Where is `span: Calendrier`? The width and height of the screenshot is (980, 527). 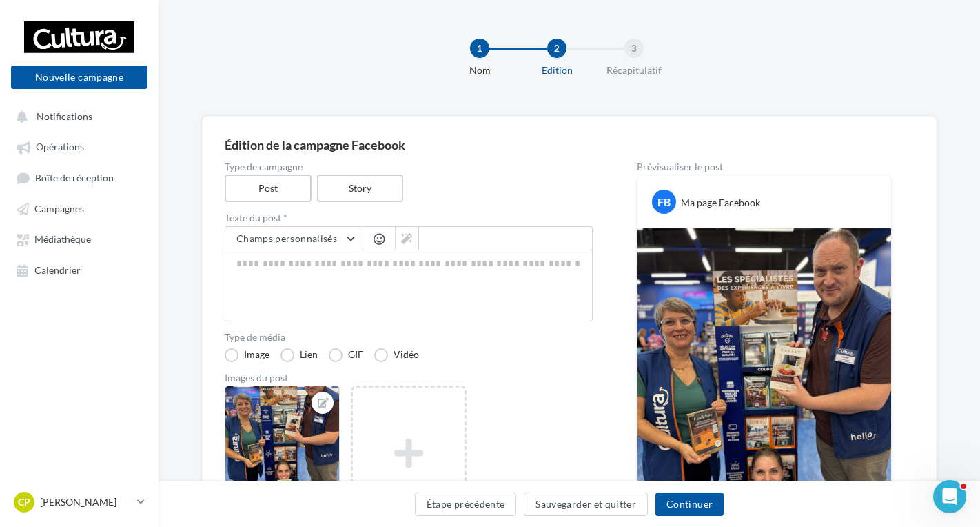
span: Calendrier is located at coordinates (57, 270).